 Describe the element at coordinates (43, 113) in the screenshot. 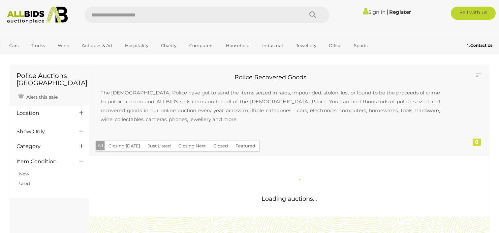

I see `h4: Location` at that location.